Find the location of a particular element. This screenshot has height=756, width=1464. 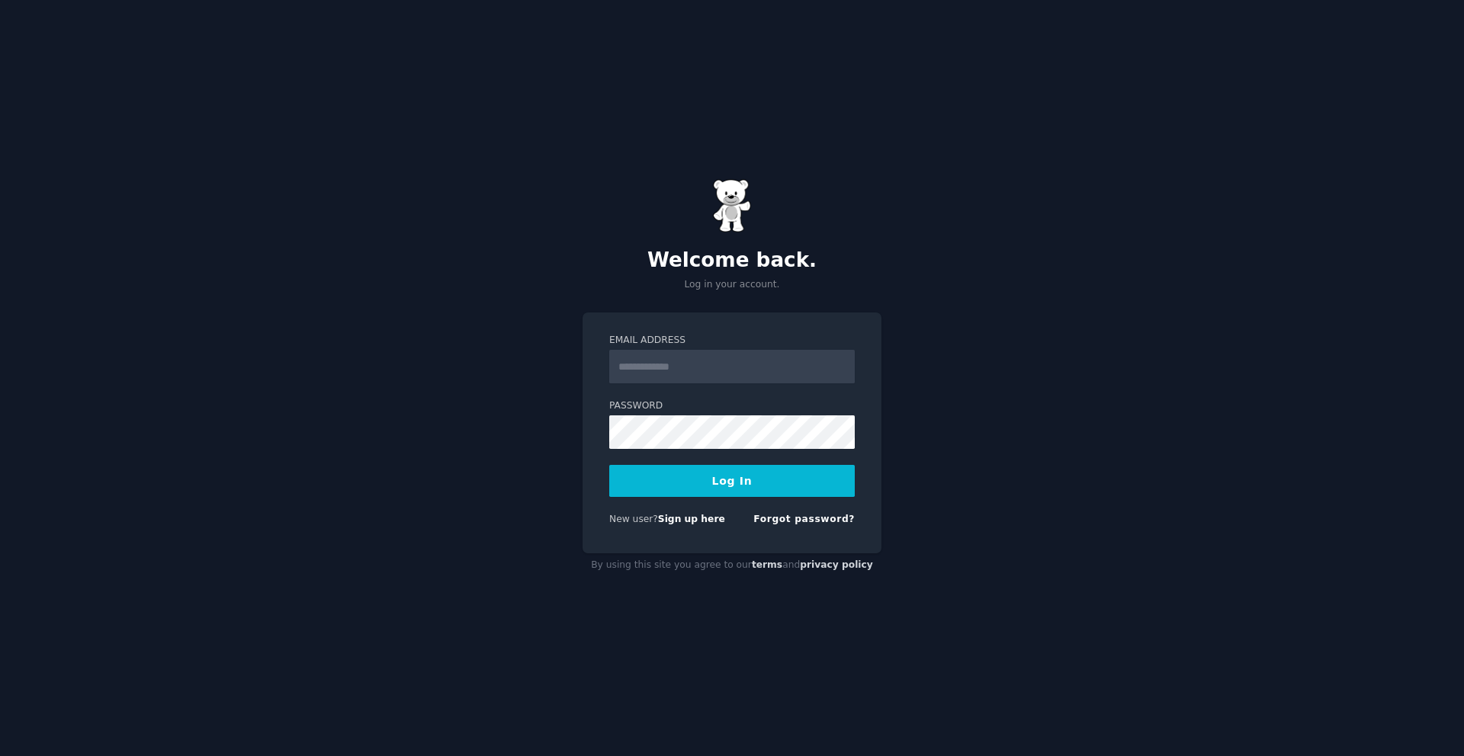

img: Gummy Bear is located at coordinates (732, 206).